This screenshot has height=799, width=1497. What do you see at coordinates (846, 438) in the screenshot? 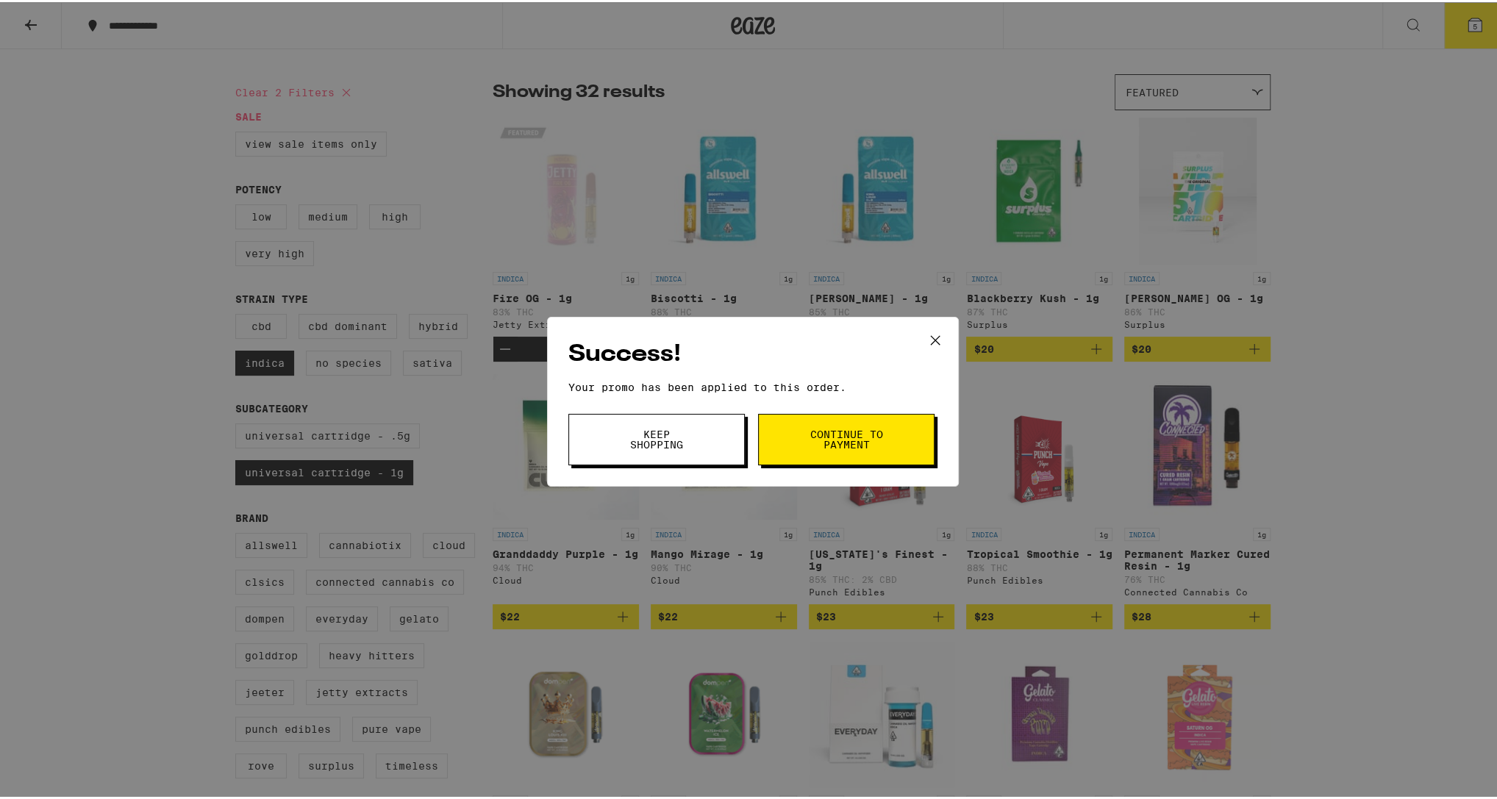
I see `button: Continue to payment` at bounding box center [846, 438].